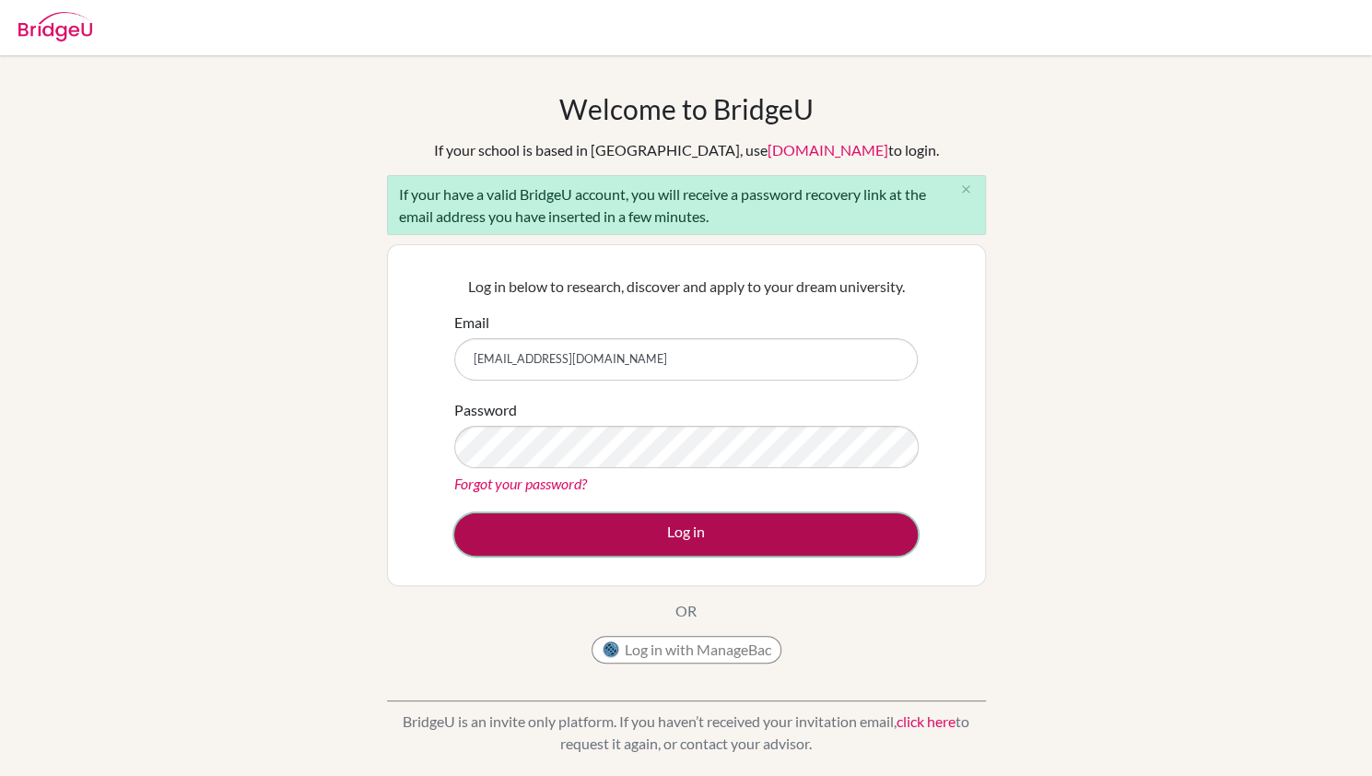 This screenshot has height=776, width=1372. Describe the element at coordinates (687, 733) in the screenshot. I see `p: BridgeU is an invite only platform. If you haven’t received your invitation email, to request it ...` at that location.